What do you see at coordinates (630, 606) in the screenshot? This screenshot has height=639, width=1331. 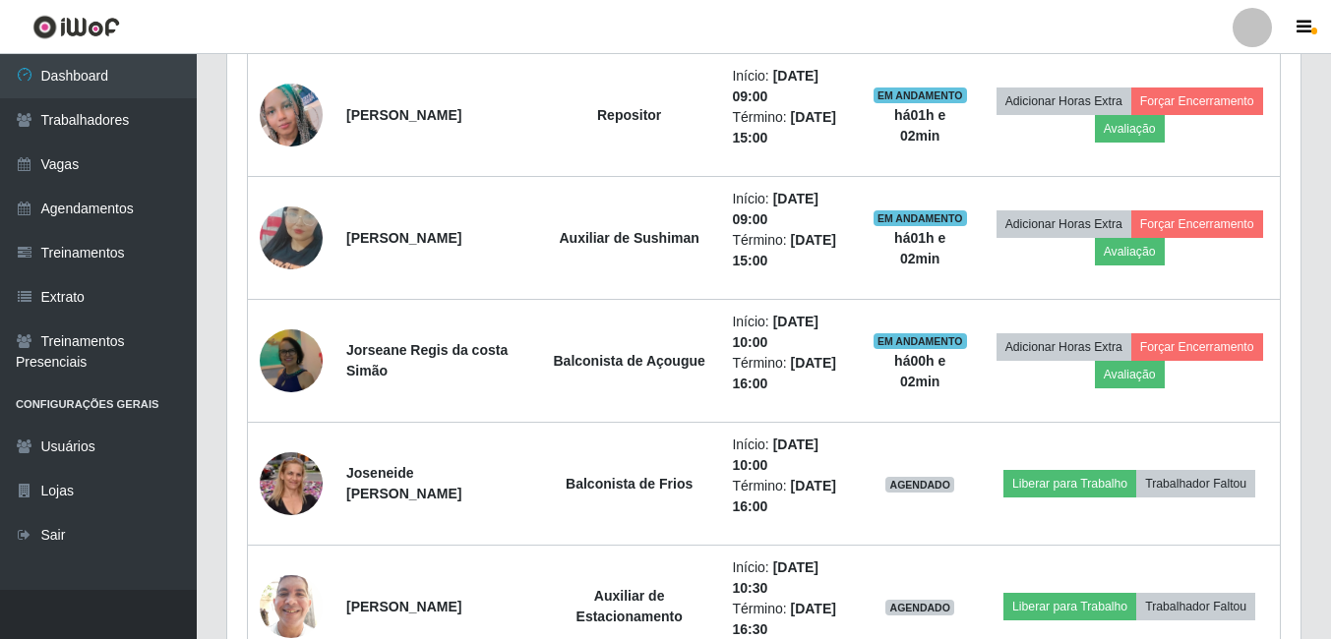 I see `strong: Auxiliar de Estacionamento` at bounding box center [630, 606].